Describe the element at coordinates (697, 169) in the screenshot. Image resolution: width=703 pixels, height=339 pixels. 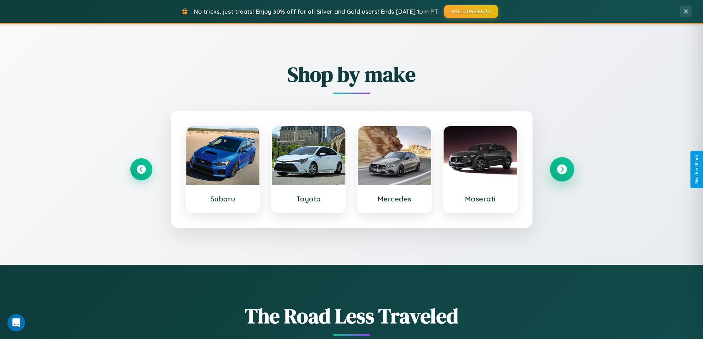
I see `div: Give Feedback` at that location.